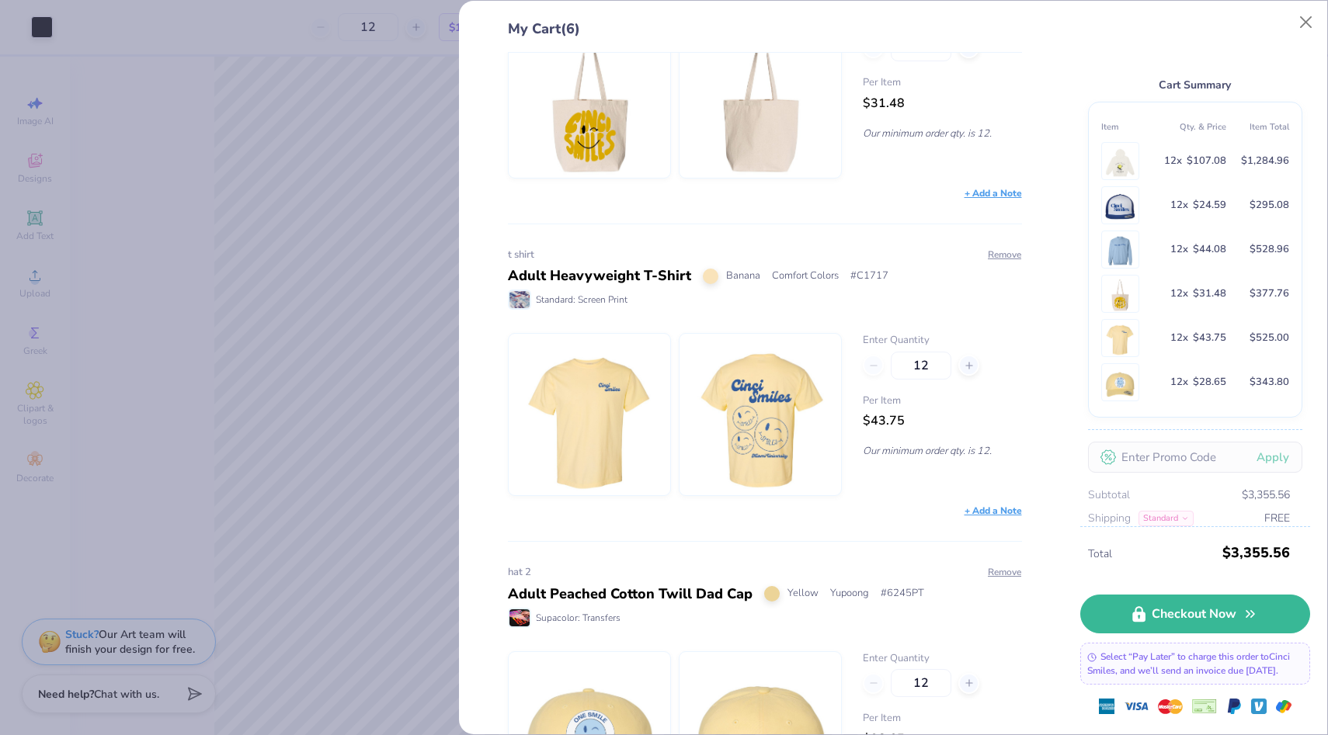  I want to click on a: Checkout Now, so click(1195, 614).